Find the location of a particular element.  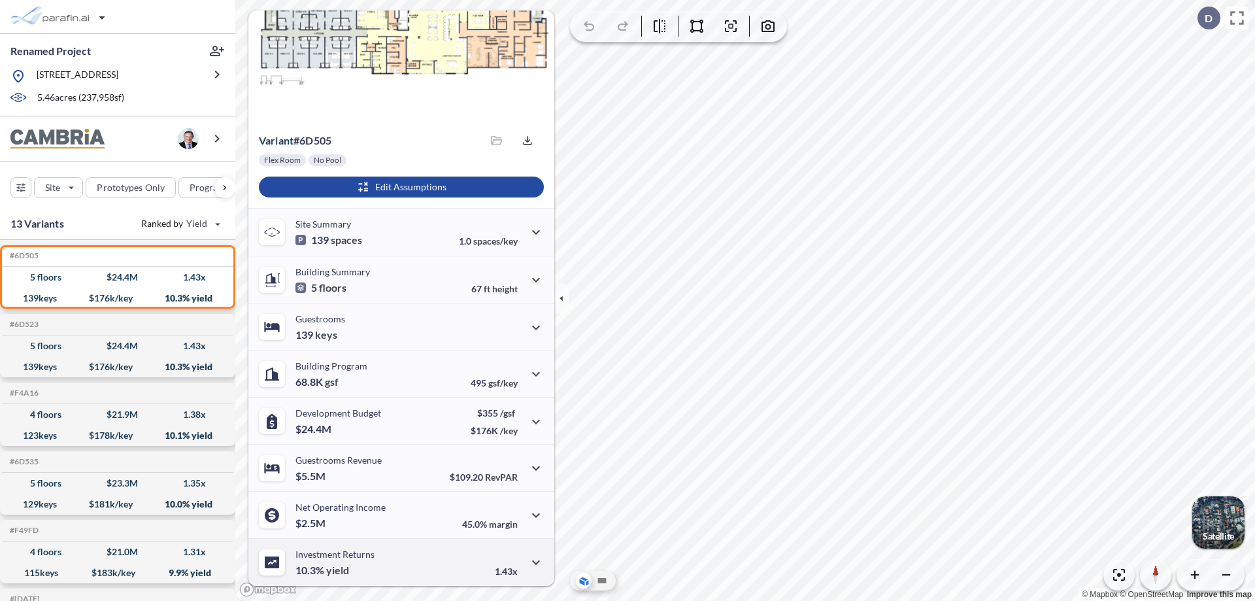

p: Guestrooms is located at coordinates (320, 318).